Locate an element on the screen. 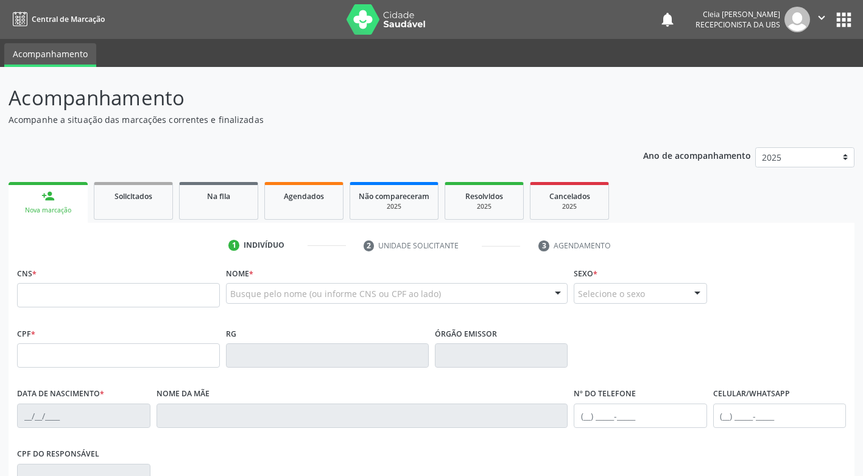  div: Nova marcação is located at coordinates (48, 210).